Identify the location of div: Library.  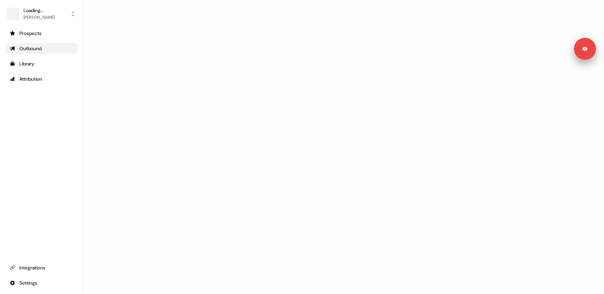
(41, 64).